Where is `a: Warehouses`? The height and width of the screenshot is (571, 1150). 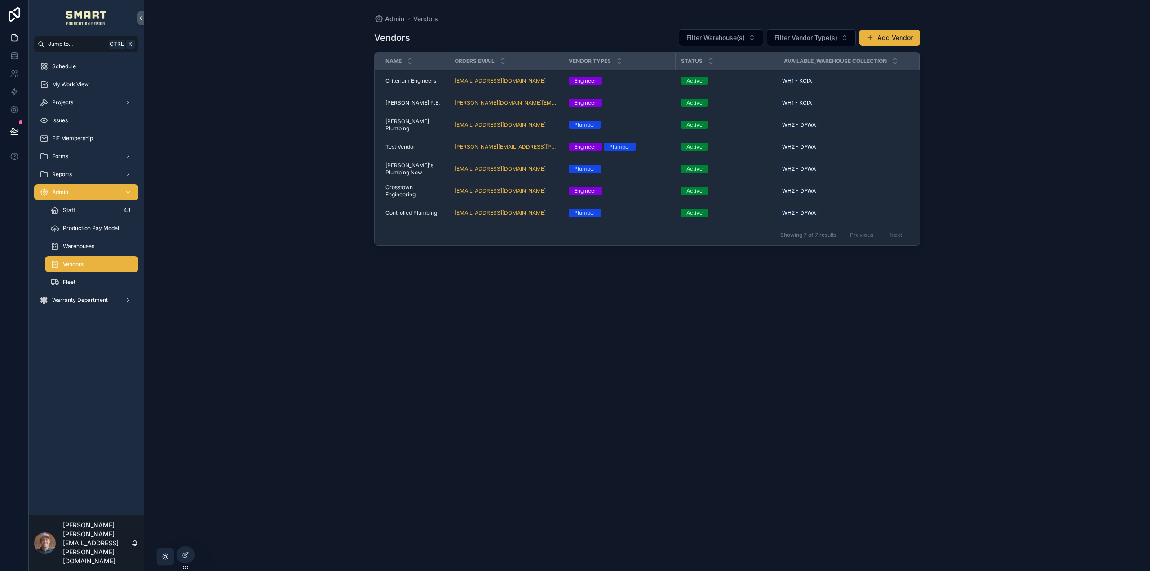
a: Warehouses is located at coordinates (92, 246).